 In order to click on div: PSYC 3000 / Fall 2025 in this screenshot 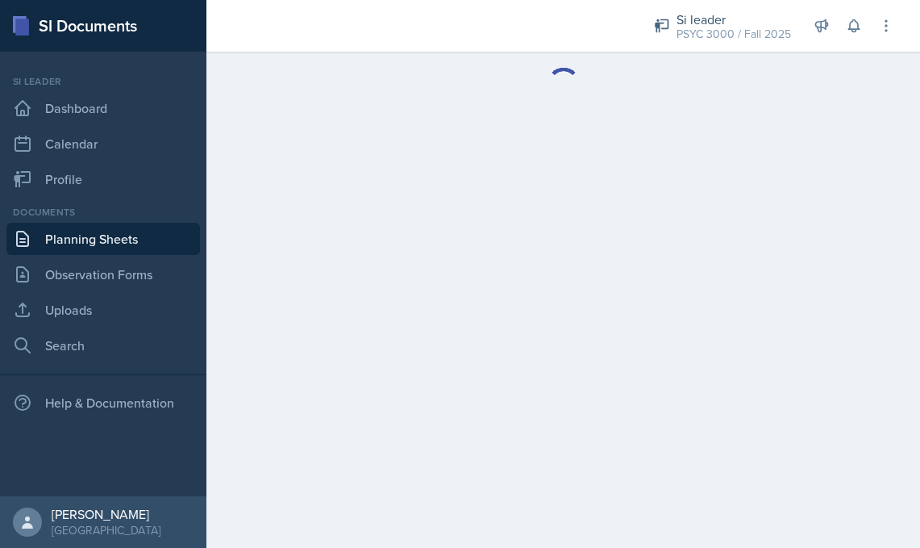, I will do `click(734, 34)`.